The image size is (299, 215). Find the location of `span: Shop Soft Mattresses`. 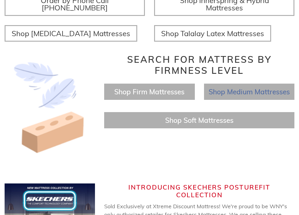

span: Shop Soft Mattresses is located at coordinates (199, 120).